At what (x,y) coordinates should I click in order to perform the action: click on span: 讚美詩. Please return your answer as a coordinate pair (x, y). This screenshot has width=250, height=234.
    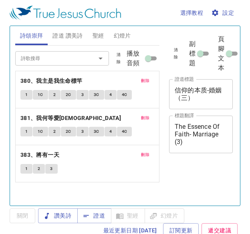
    Looking at the image, I should click on (58, 216).